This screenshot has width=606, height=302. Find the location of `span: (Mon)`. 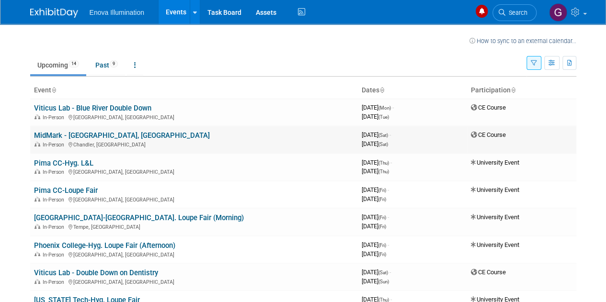

span: (Mon) is located at coordinates (385, 108).